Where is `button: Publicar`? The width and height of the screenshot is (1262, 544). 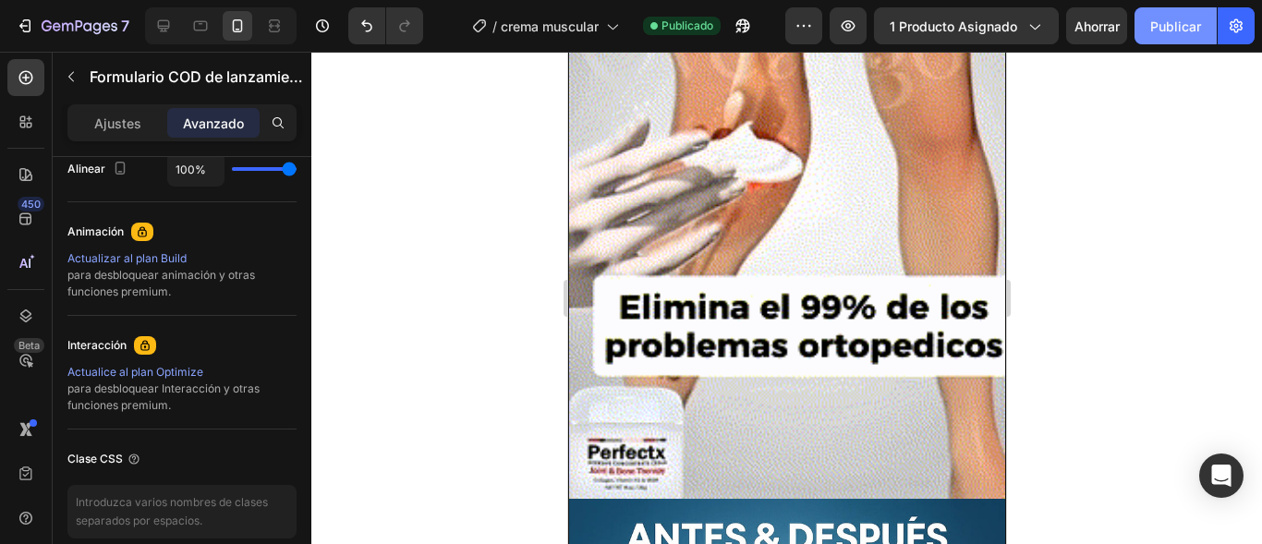
button: Publicar is located at coordinates (1175, 26).